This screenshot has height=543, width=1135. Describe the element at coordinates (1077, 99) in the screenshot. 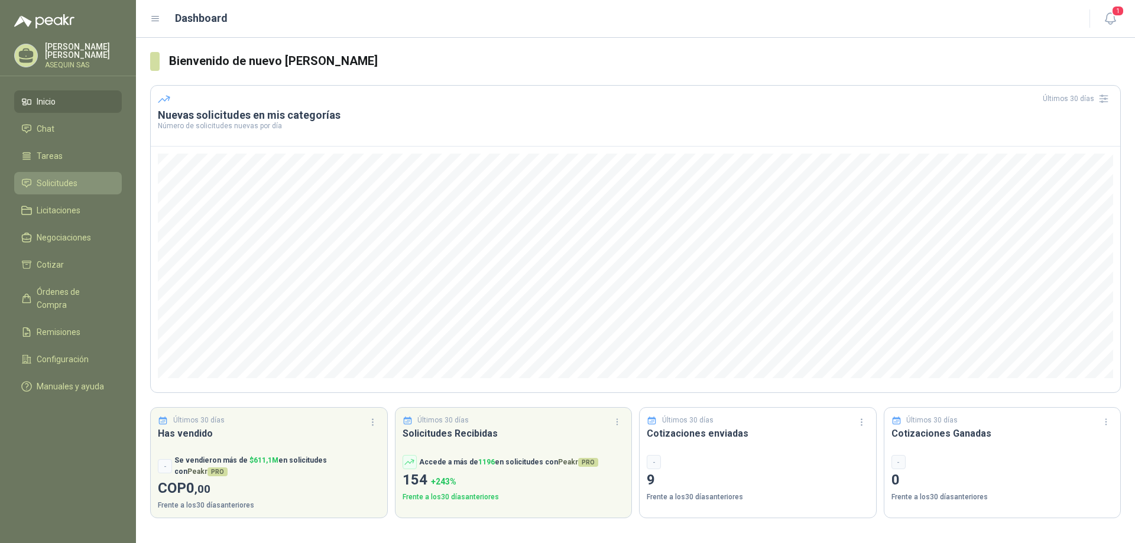

I see `div: Últimos 30 días` at that location.